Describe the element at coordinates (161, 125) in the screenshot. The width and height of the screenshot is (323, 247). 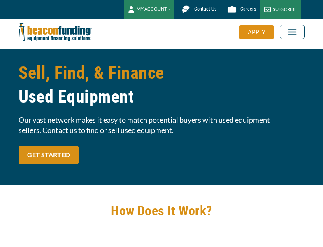
I see `span: Our vast network makes it easy to match potential buyers with used equipment sellers. Contact us ...` at that location.